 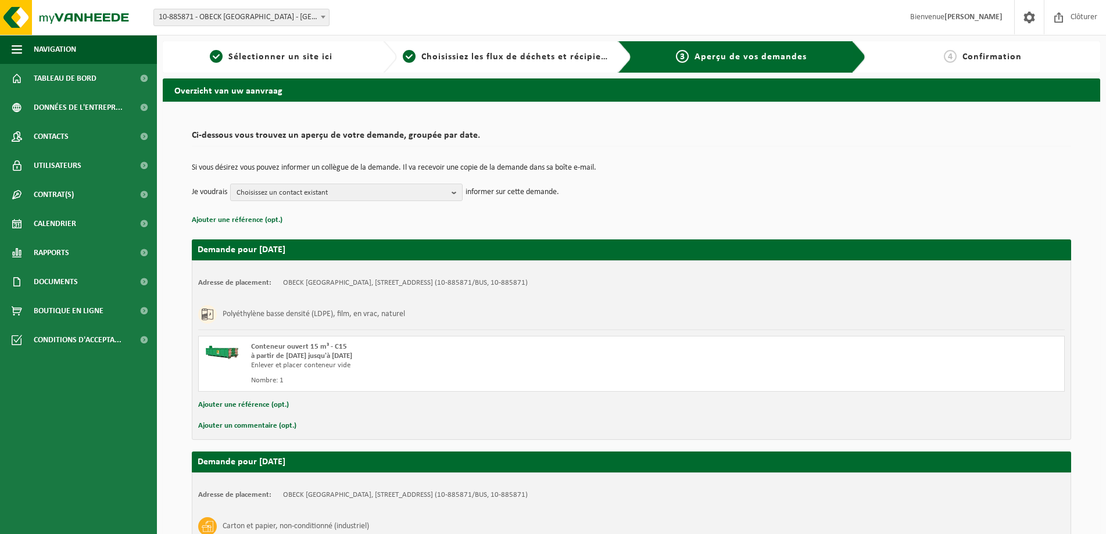 I want to click on a: 1Sélectionner un site ici, so click(x=271, y=57).